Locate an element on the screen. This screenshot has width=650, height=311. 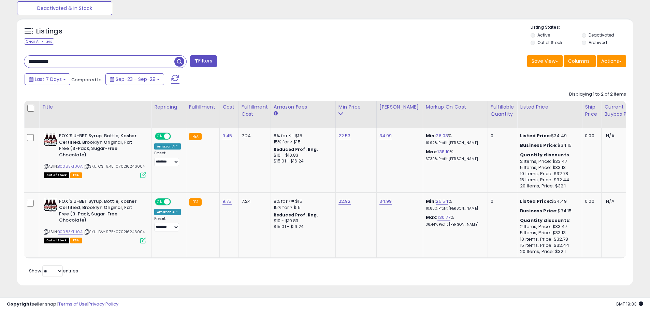
a: 26.03 is located at coordinates (442, 136).